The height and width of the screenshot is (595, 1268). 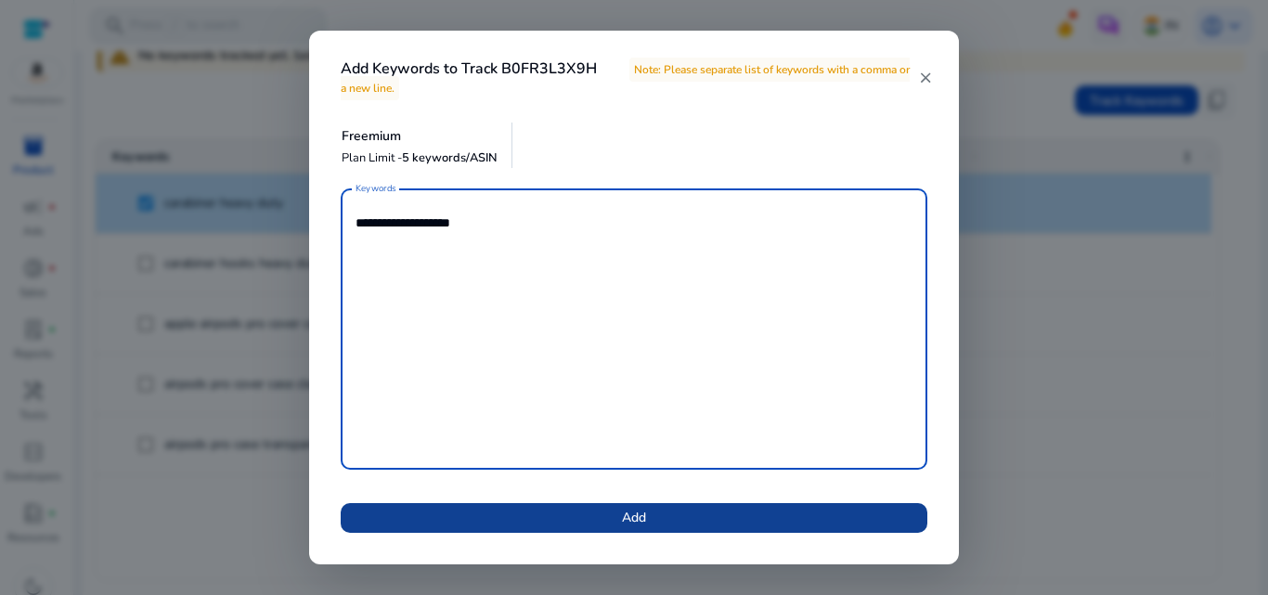 What do you see at coordinates (629, 78) in the screenshot?
I see `h4: Add Keywords to Track B0FR3L3X9H` at bounding box center [629, 78].